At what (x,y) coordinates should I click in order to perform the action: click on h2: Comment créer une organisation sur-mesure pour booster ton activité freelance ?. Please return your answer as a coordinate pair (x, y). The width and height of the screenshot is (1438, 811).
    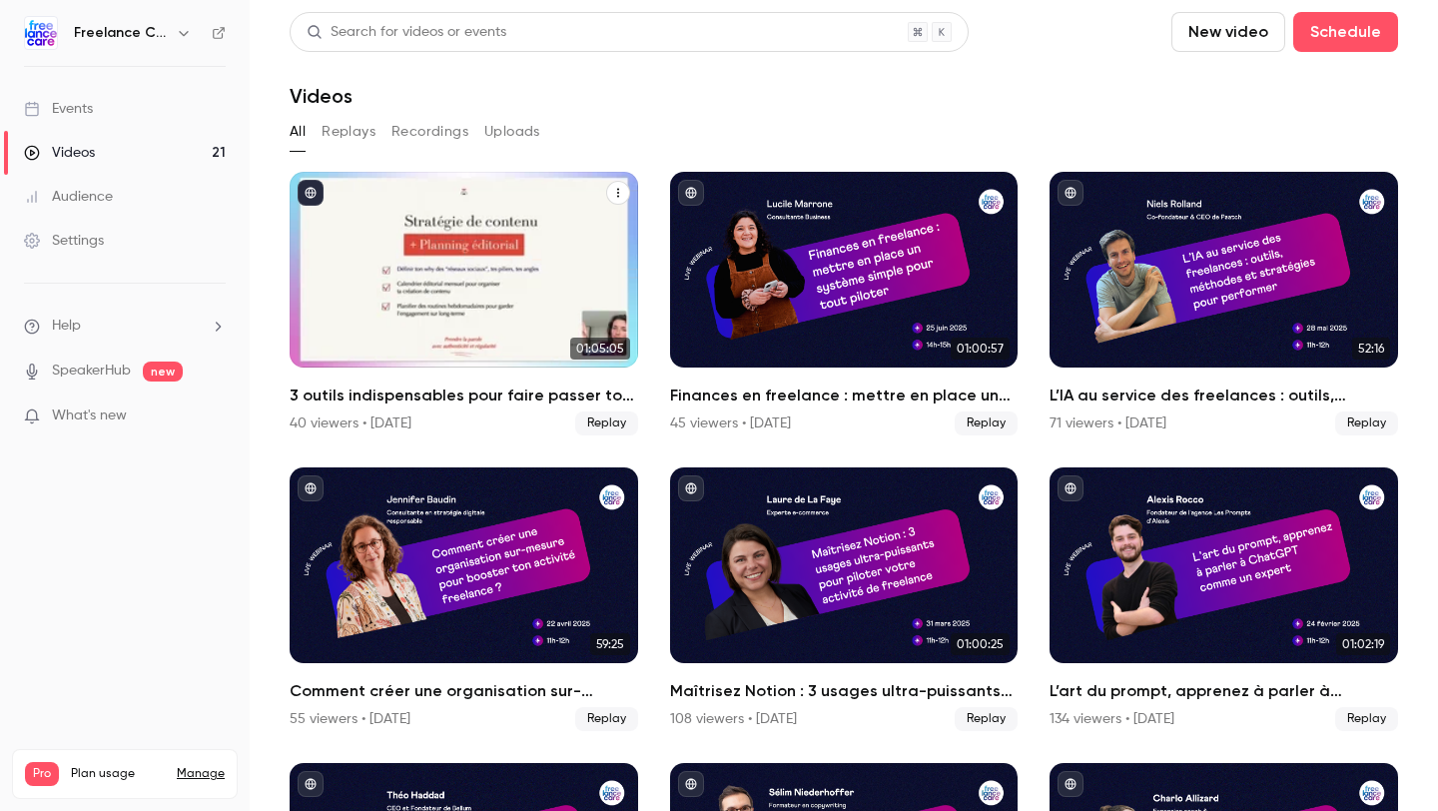
    Looking at the image, I should click on (463, 691).